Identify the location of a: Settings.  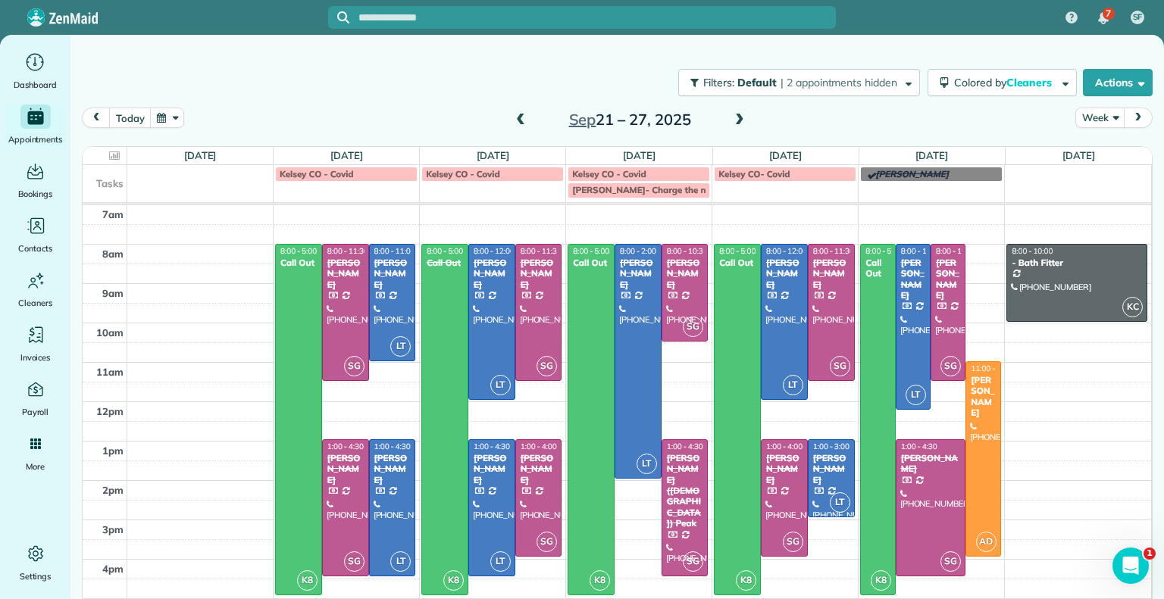
(35, 563).